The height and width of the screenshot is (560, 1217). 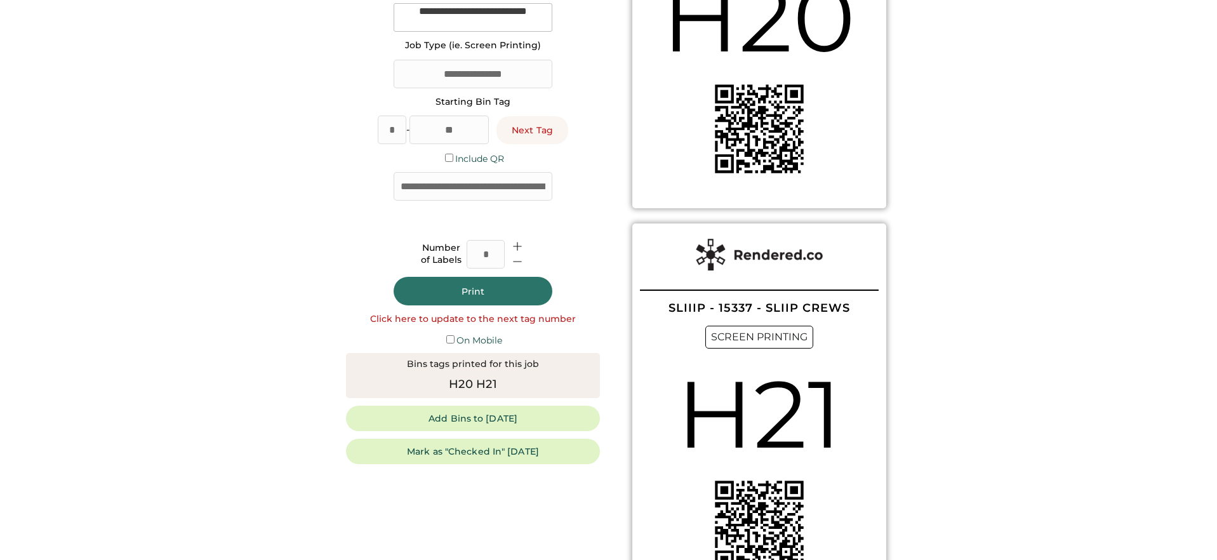 I want to click on div: SCREEN PRINTING, so click(x=759, y=337).